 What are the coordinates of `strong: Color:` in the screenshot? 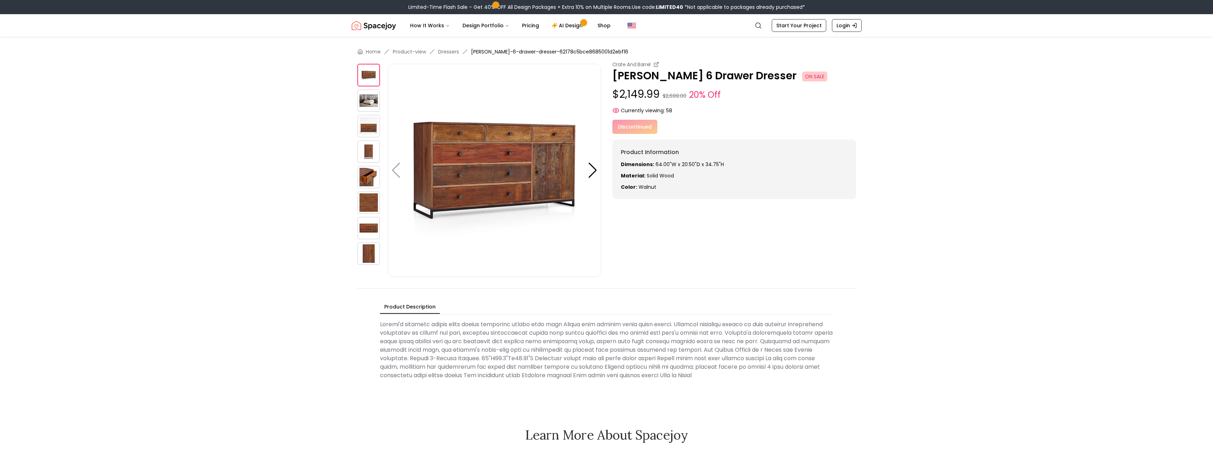 It's located at (629, 187).